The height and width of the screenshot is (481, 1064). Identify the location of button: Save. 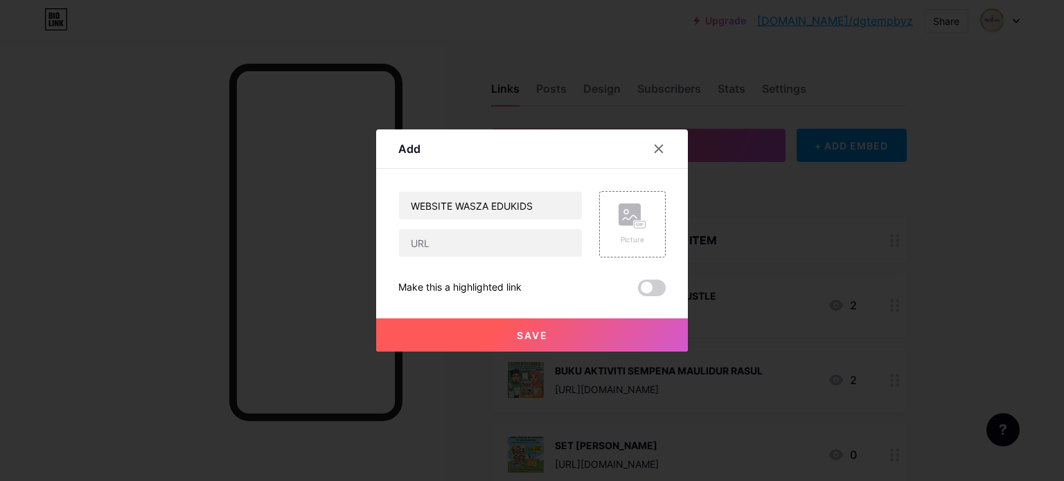
(532, 335).